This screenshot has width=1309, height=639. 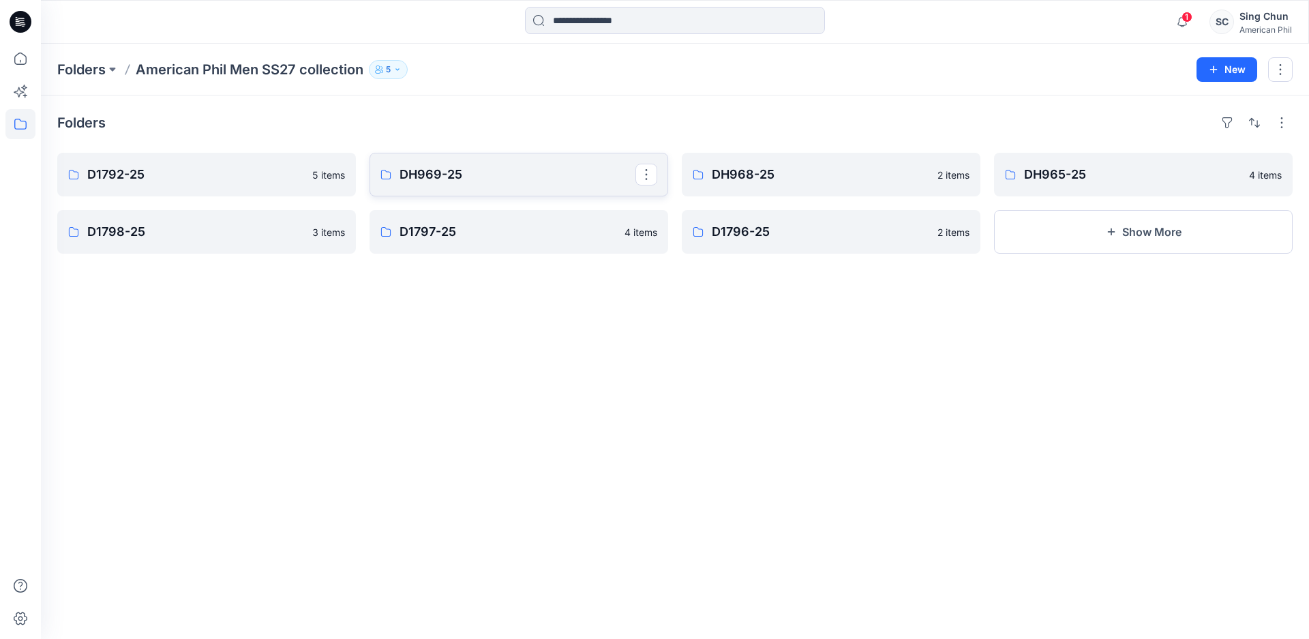 I want to click on p: D1796-25, so click(x=820, y=232).